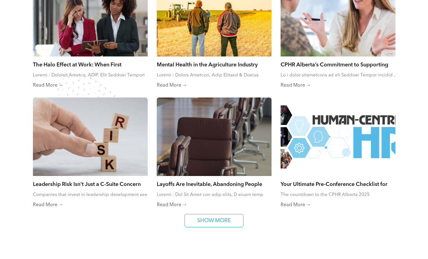 The width and height of the screenshot is (428, 259). What do you see at coordinates (338, 75) in the screenshot?
I see `div: Lo i dolor sitametcons ad eli Seddoei Tempor incidid , UTLA Etdolor magnaaliq en adminimv qui nos...` at bounding box center [338, 75].